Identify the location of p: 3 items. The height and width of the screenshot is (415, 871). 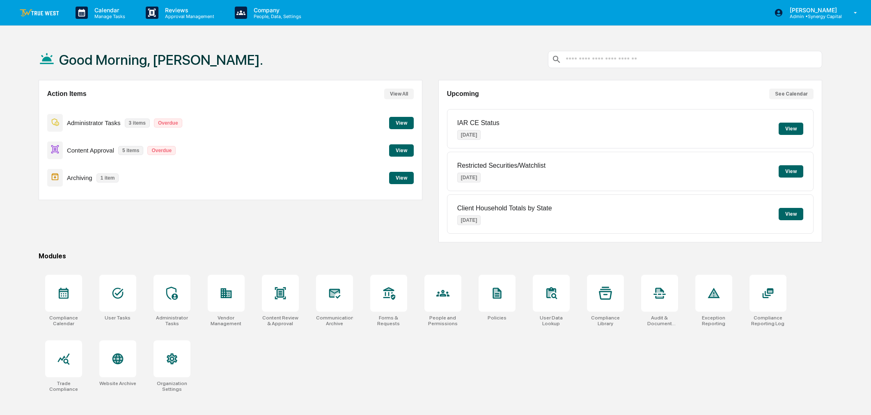
(137, 123).